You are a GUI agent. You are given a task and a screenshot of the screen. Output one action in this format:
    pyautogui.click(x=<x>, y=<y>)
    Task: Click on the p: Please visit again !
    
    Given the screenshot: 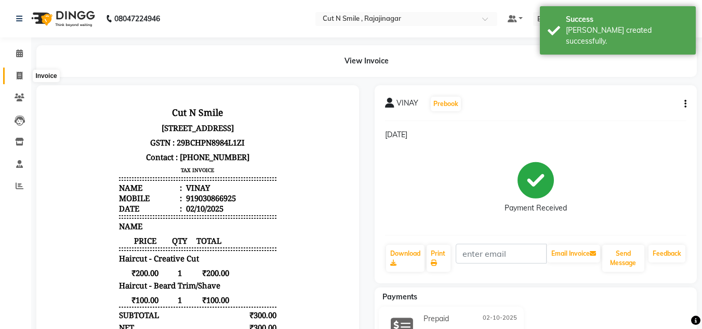 What is the action you would take?
    pyautogui.click(x=151, y=276)
    